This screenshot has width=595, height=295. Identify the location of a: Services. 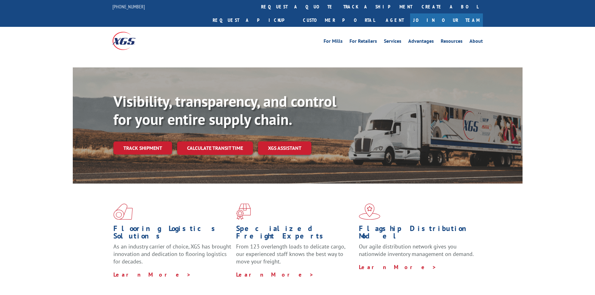
(392, 42).